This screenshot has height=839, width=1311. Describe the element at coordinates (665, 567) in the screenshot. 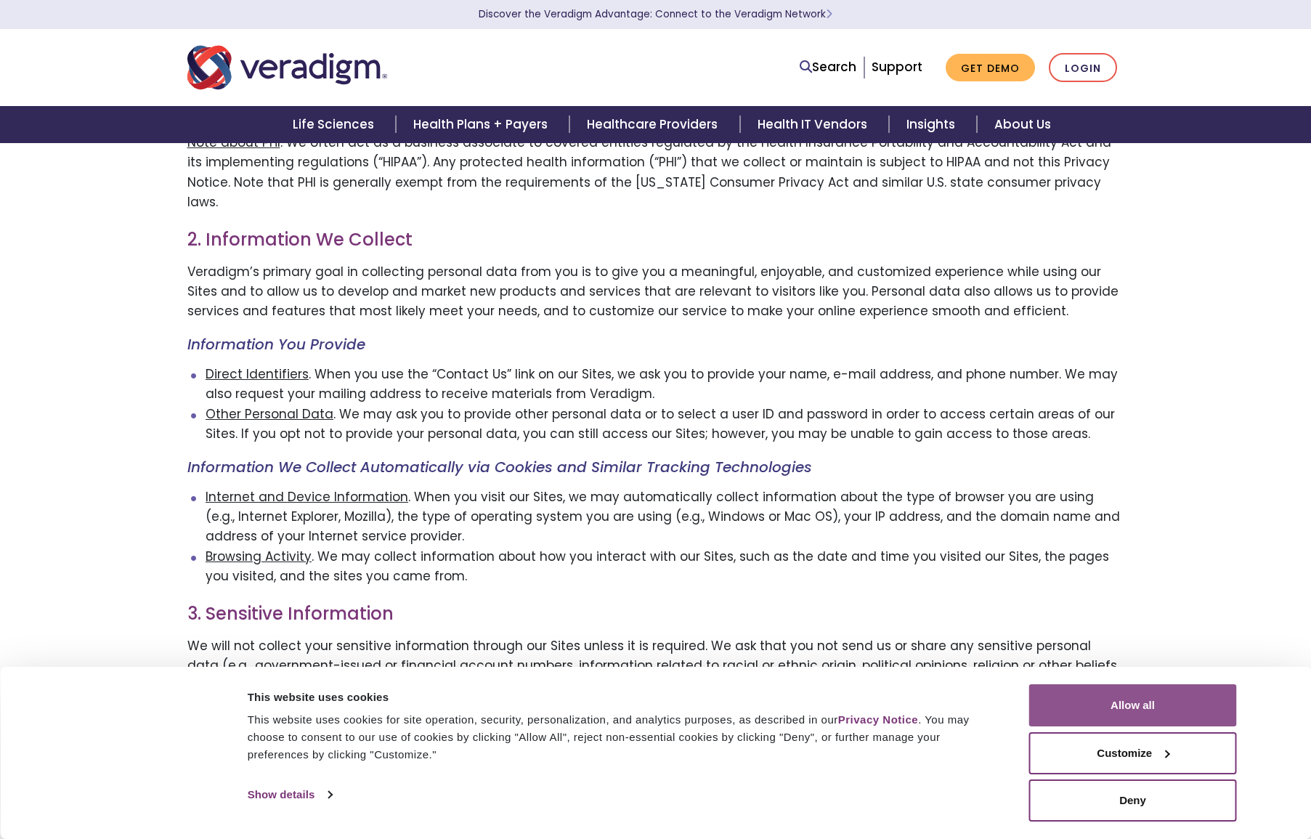

I see `li: . We may collect information about how you interact with our Sites, such as the date and time you...` at that location.